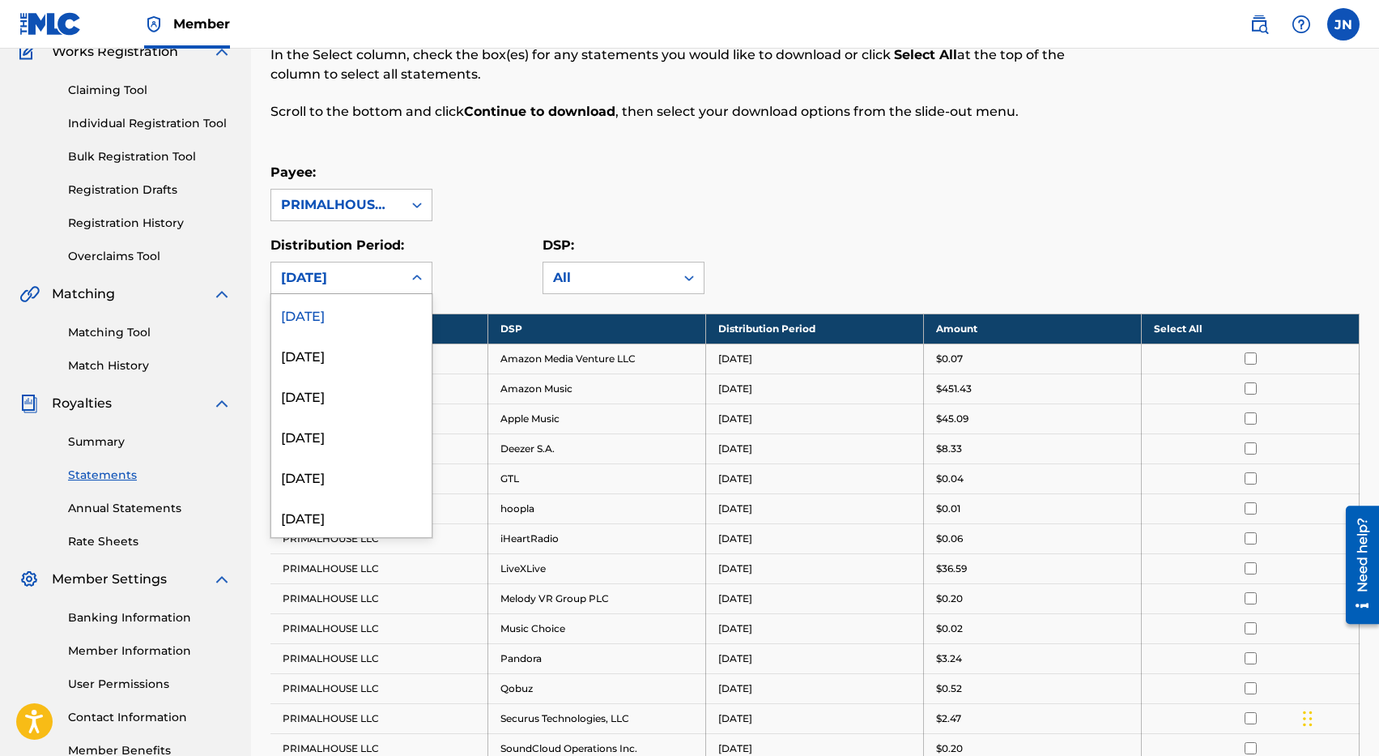  Describe the element at coordinates (150, 475) in the screenshot. I see `a: Statements` at that location.